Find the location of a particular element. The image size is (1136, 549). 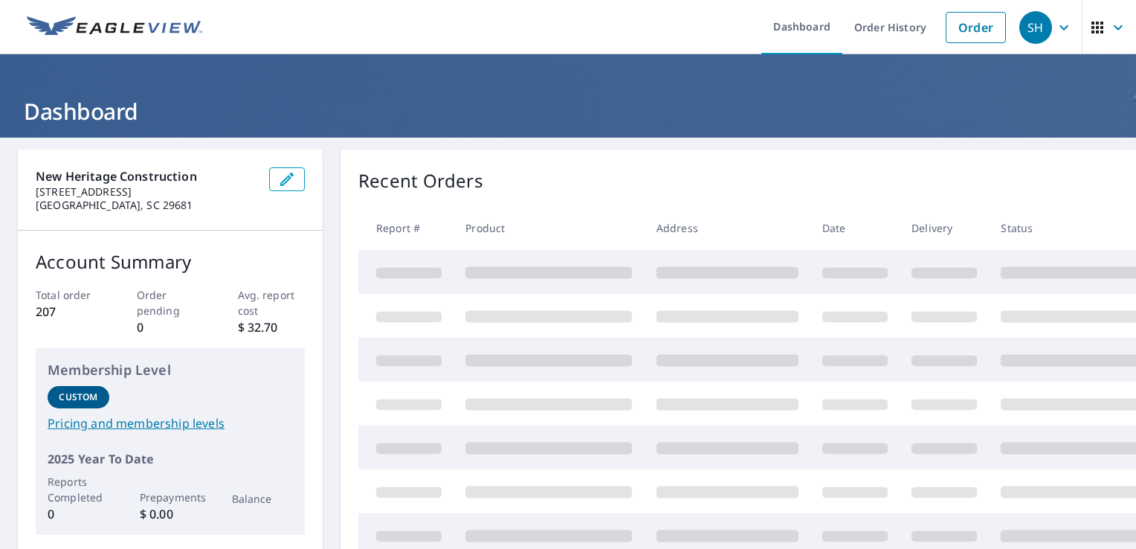

p: New Heritage Construction is located at coordinates (146, 176).